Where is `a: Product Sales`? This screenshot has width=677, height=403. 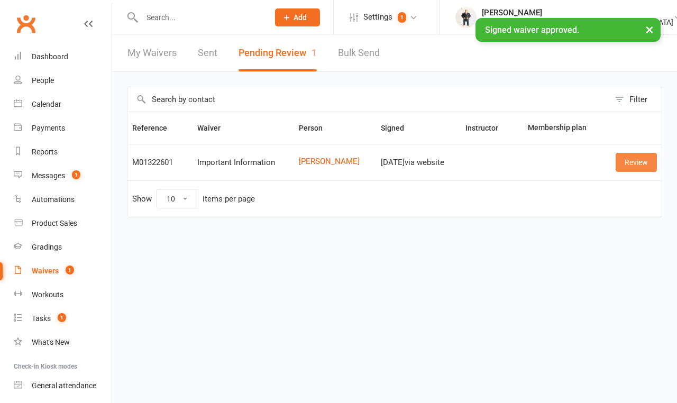 a: Product Sales is located at coordinates (62, 223).